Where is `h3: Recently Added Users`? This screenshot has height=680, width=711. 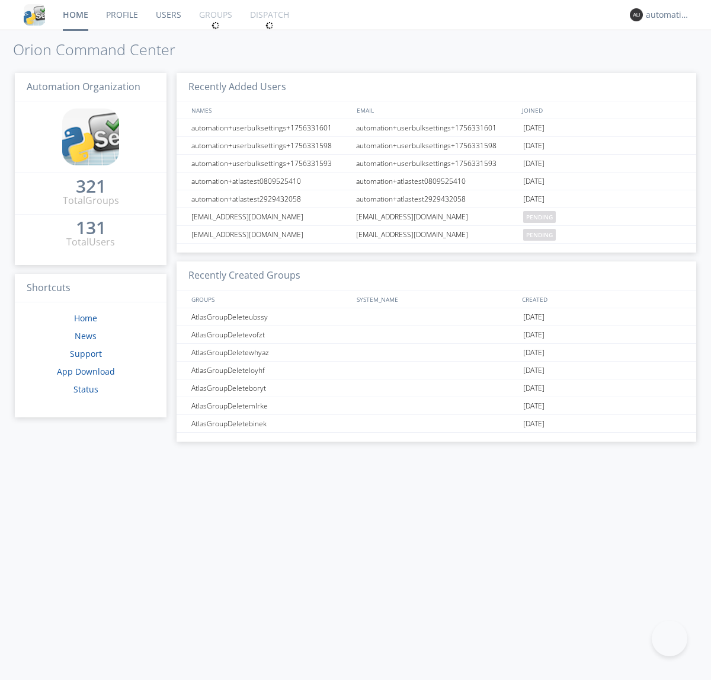
h3: Recently Added Users is located at coordinates (436, 87).